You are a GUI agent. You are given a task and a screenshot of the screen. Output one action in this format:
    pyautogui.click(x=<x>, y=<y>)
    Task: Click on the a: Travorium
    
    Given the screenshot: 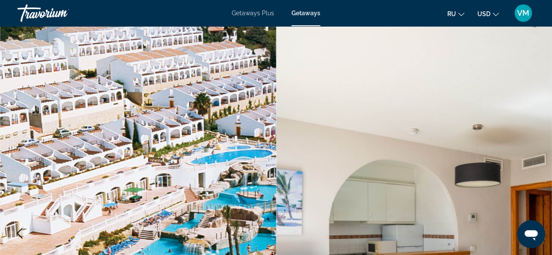 What is the action you would take?
    pyautogui.click(x=61, y=13)
    